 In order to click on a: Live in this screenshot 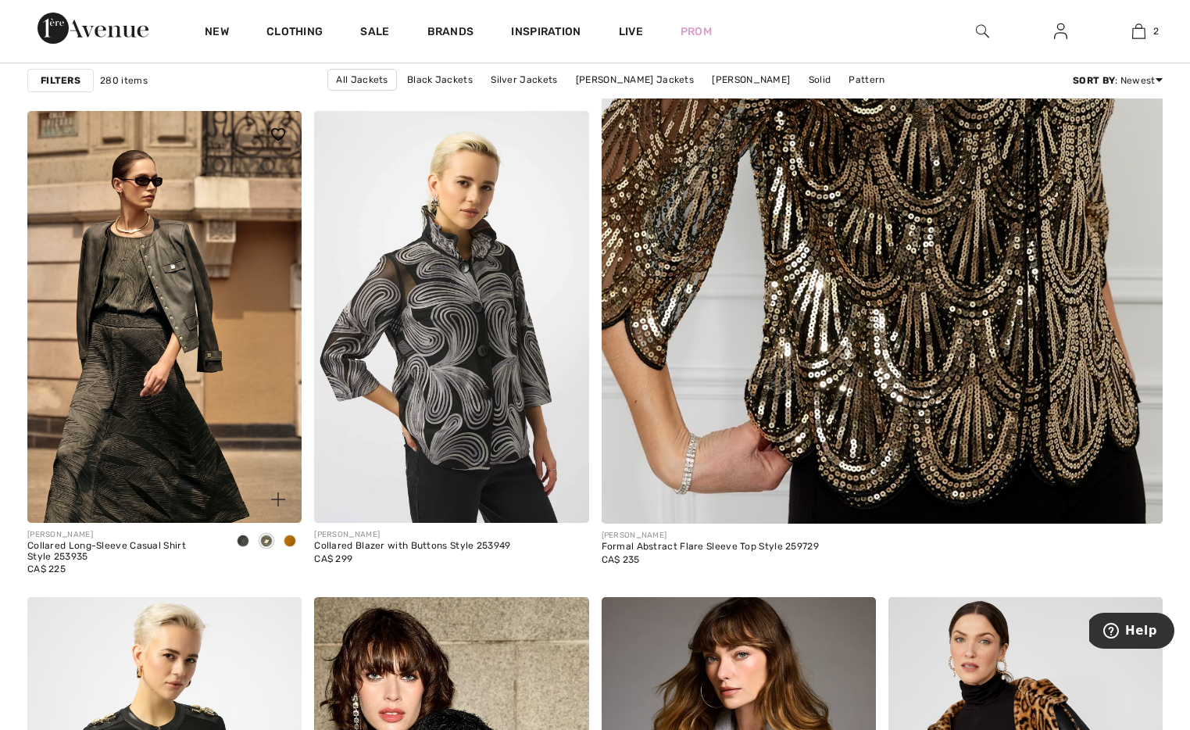, I will do `click(631, 31)`.